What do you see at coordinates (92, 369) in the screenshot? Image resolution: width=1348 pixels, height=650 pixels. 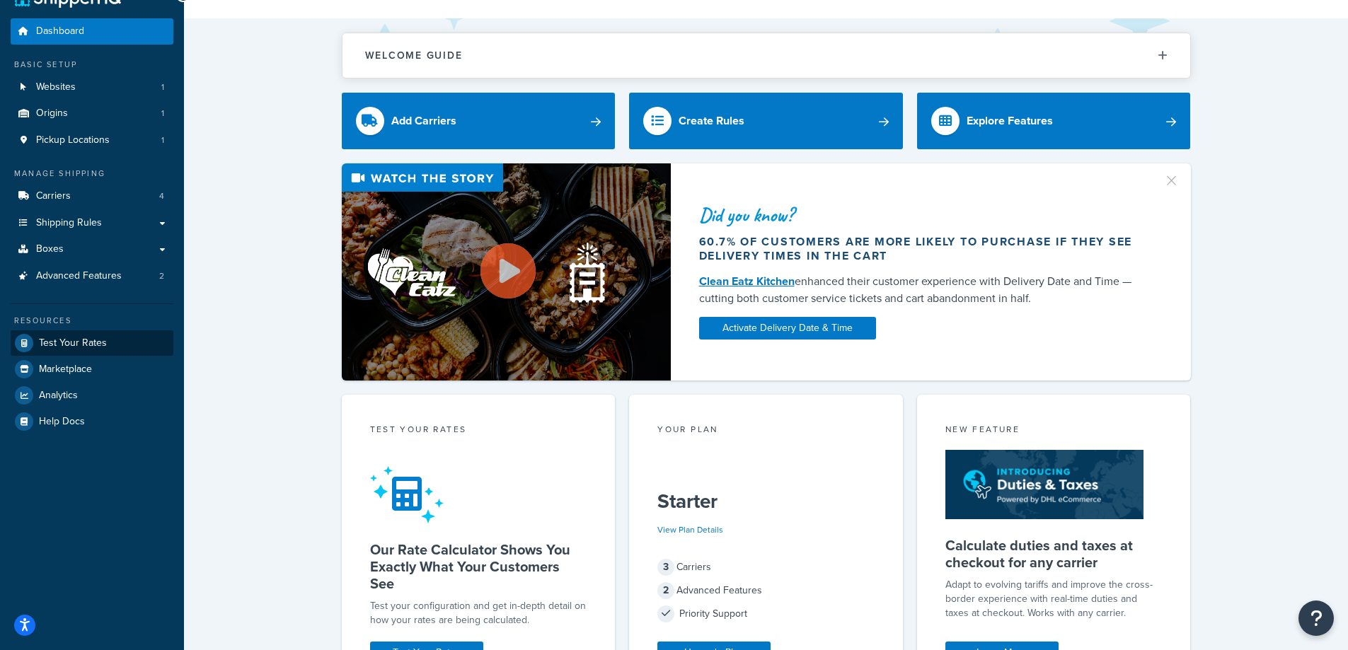 I see `li: Marketplace` at bounding box center [92, 369].